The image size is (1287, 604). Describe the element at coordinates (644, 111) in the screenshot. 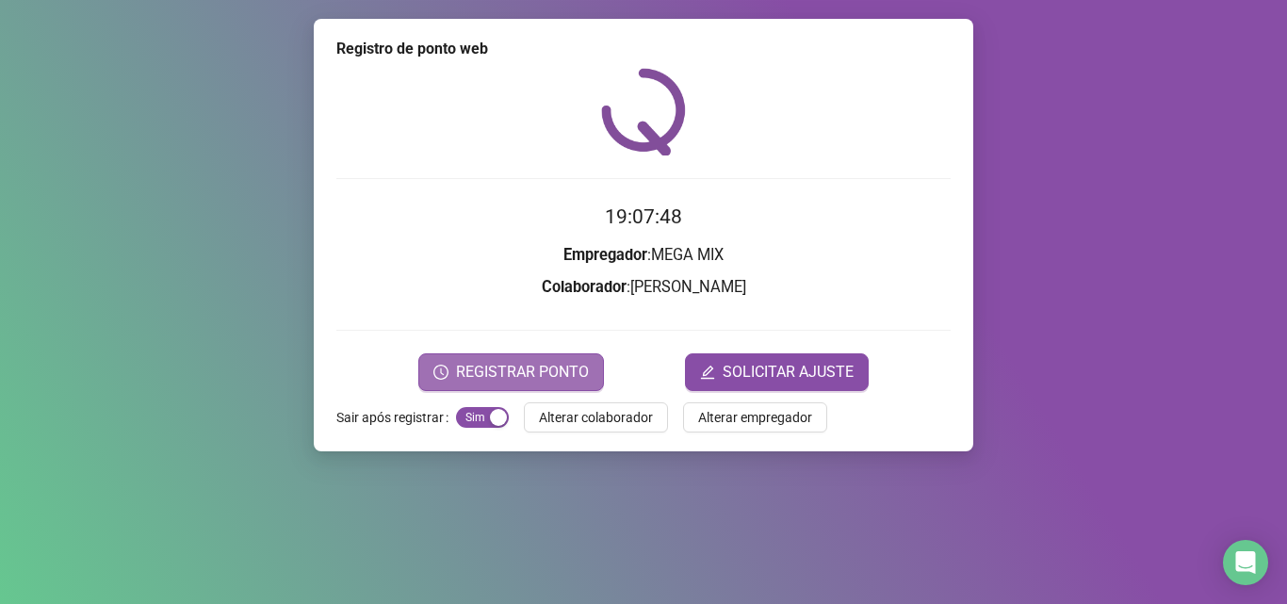

I see `img: QRPoint` at that location.